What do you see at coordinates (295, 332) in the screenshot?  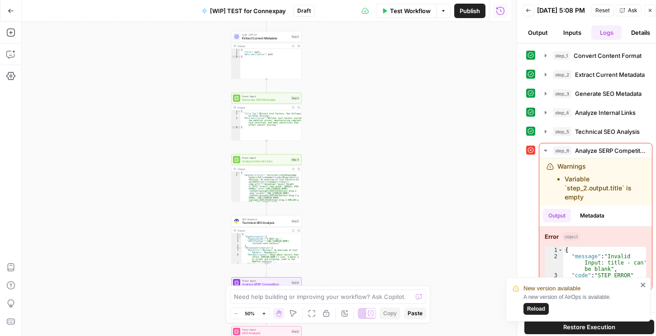 I see `div: Step 8` at bounding box center [295, 332].